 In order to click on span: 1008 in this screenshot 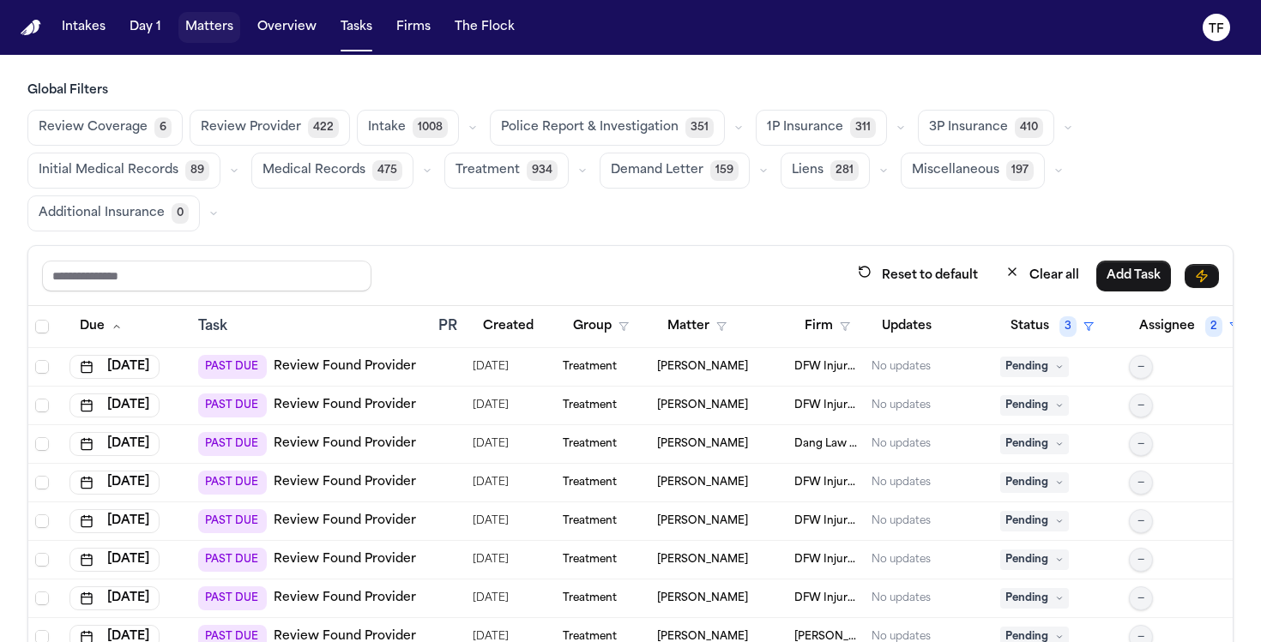, I will do `click(430, 128)`.